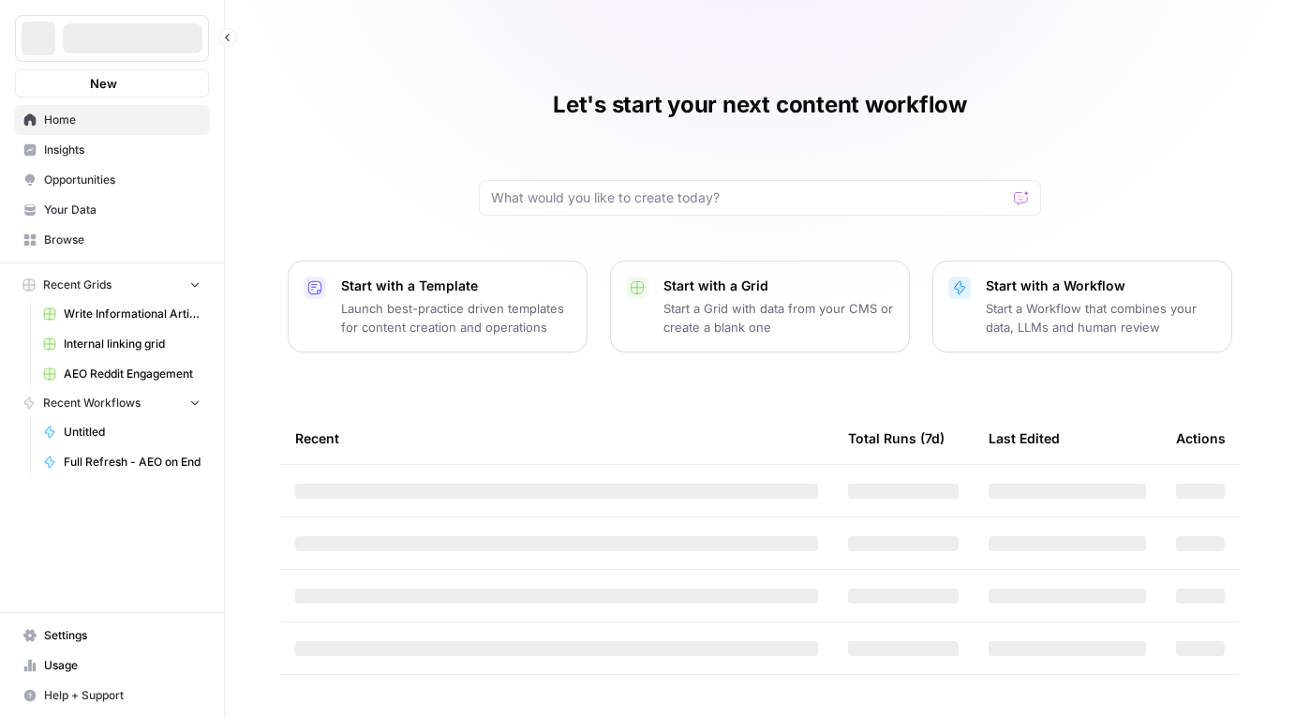 Image resolution: width=1295 pixels, height=718 pixels. Describe the element at coordinates (112, 285) in the screenshot. I see `button: Recent Grids` at that location.